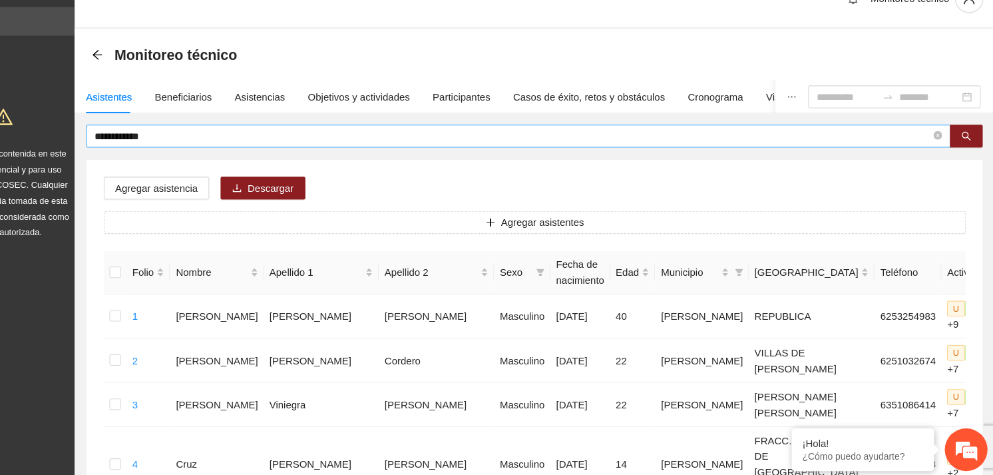 This screenshot has width=993, height=475. What do you see at coordinates (130, 349) in the screenshot?
I see `textarea: Escriba su mensaje y pulse “Intro”` at bounding box center [130, 349].